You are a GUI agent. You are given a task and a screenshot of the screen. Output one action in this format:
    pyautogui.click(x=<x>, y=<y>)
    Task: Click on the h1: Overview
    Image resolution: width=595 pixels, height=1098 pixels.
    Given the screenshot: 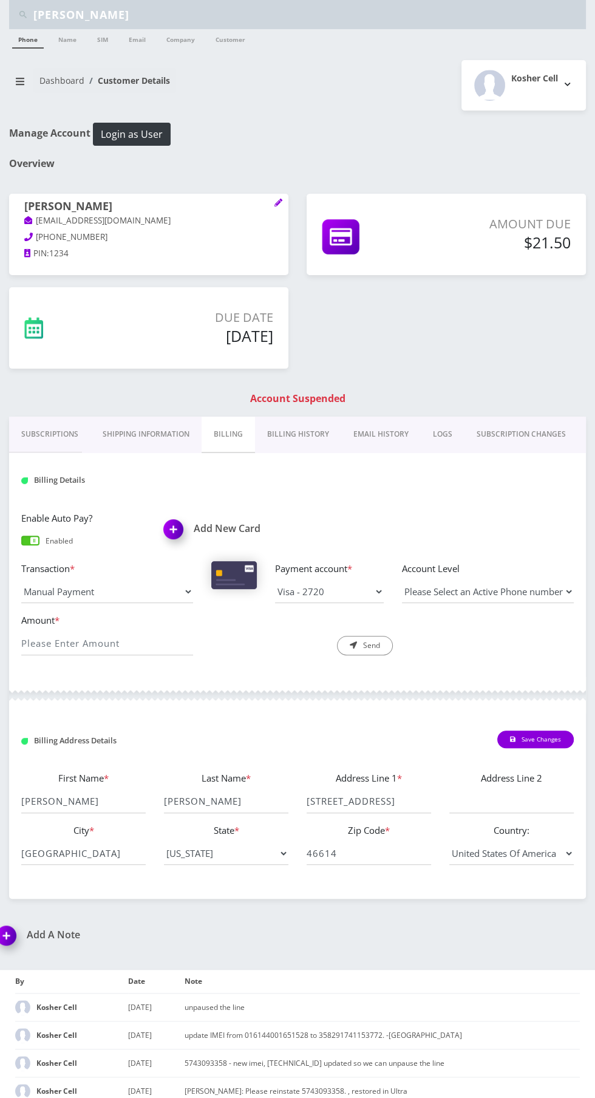 What is the action you would take?
    pyautogui.click(x=298, y=163)
    